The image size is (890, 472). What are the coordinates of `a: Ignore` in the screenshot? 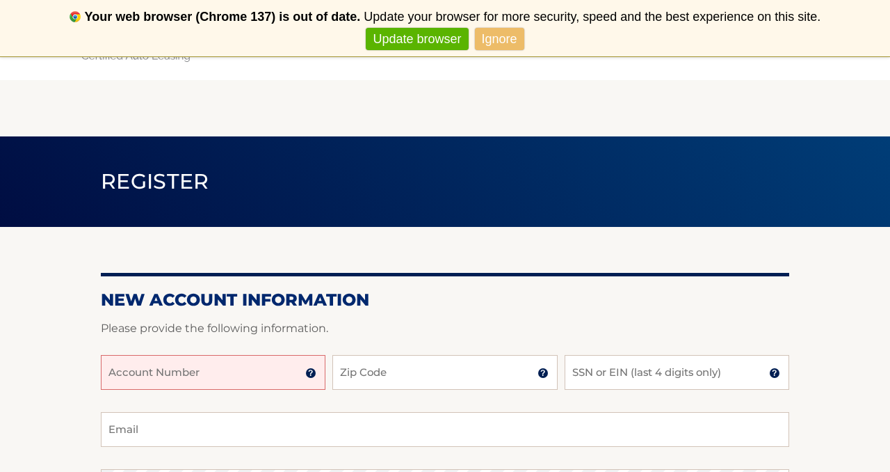 It's located at (499, 39).